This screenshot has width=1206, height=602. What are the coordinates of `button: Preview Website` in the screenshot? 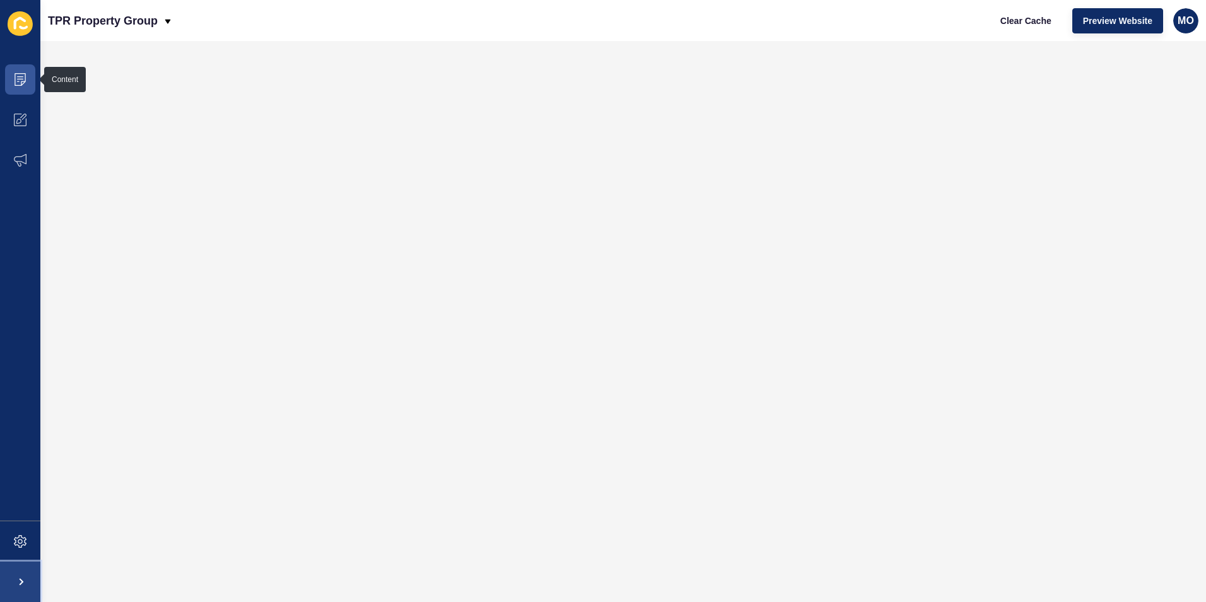 It's located at (1118, 21).